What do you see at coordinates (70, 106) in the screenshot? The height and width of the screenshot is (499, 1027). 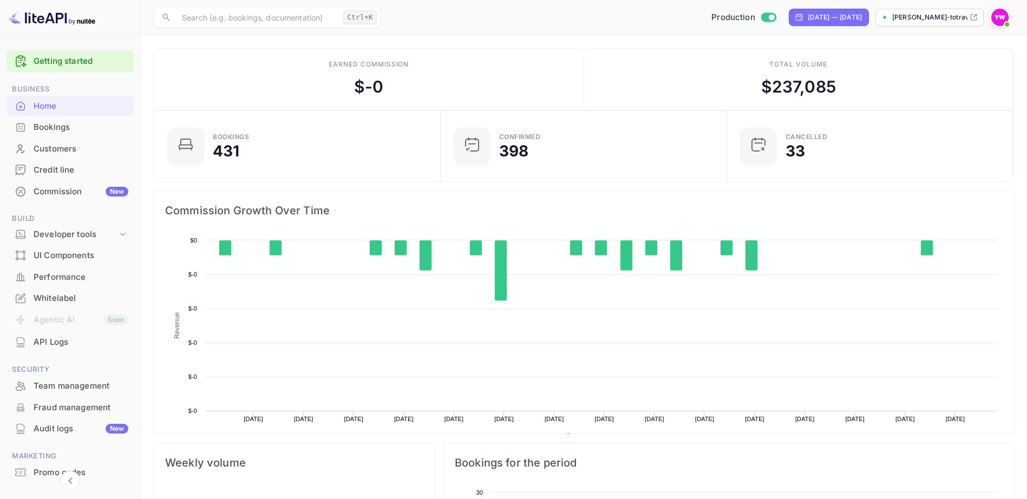 I see `a: Home` at bounding box center [70, 106].